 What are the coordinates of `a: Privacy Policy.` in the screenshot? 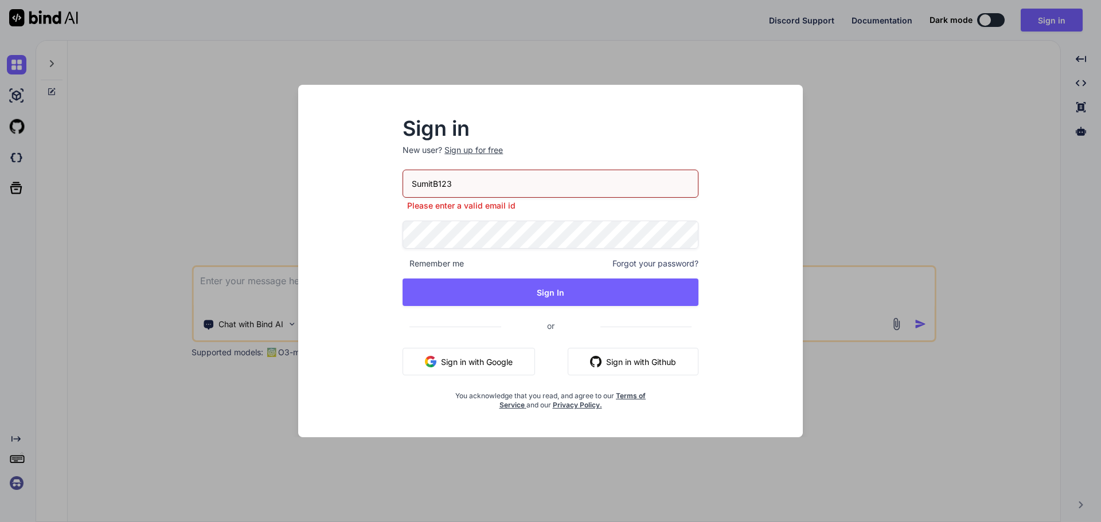 It's located at (577, 405).